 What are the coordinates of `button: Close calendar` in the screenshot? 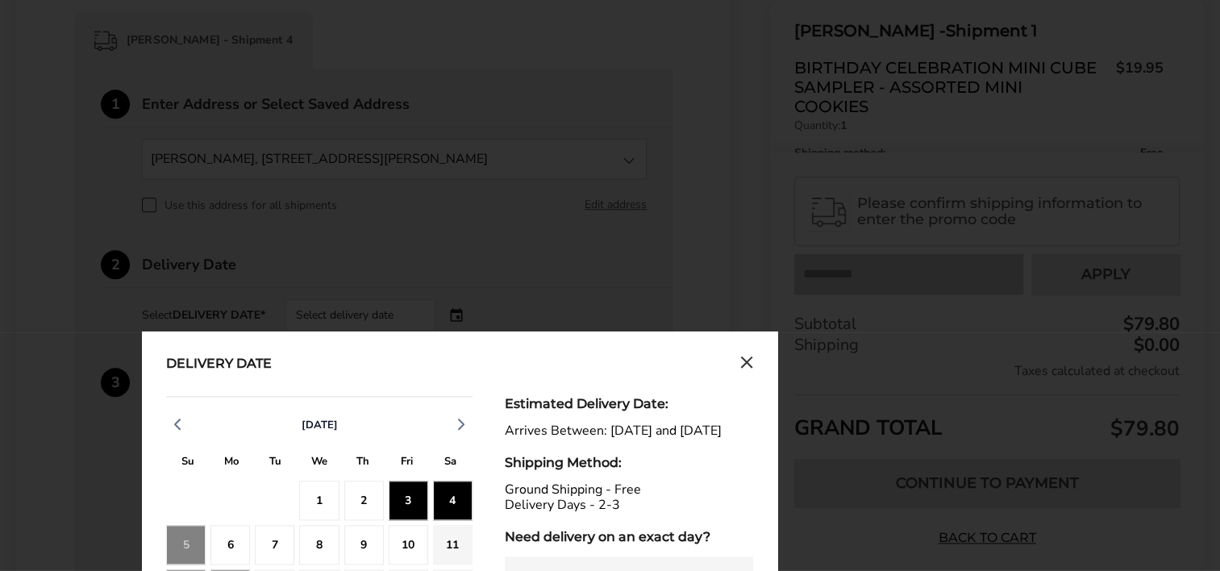 It's located at (747, 364).